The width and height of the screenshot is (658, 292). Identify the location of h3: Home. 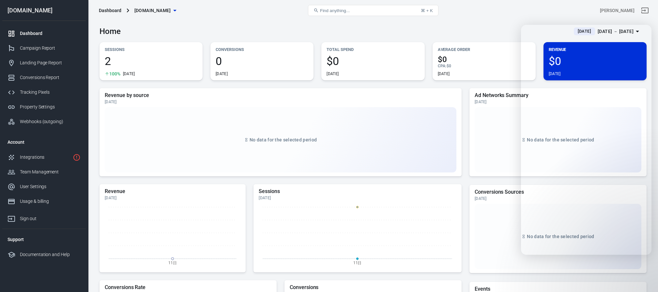
(110, 31).